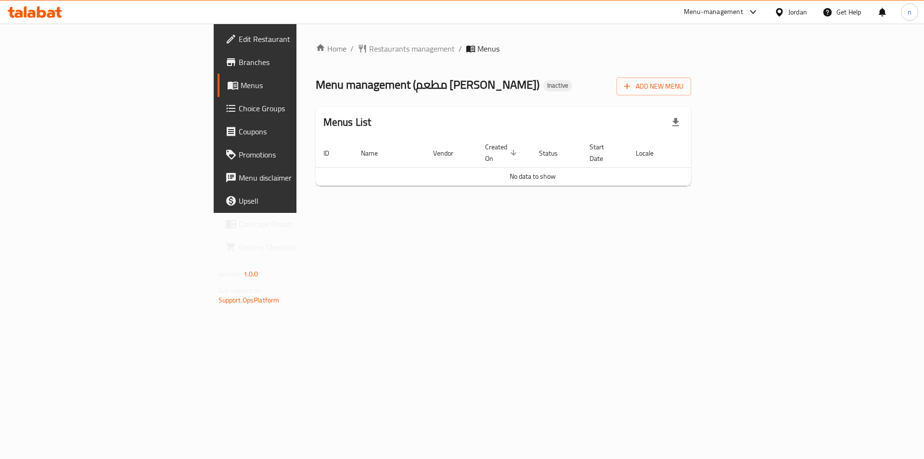  Describe the element at coordinates (293, 155) in the screenshot. I see `a: Promotions` at that location.